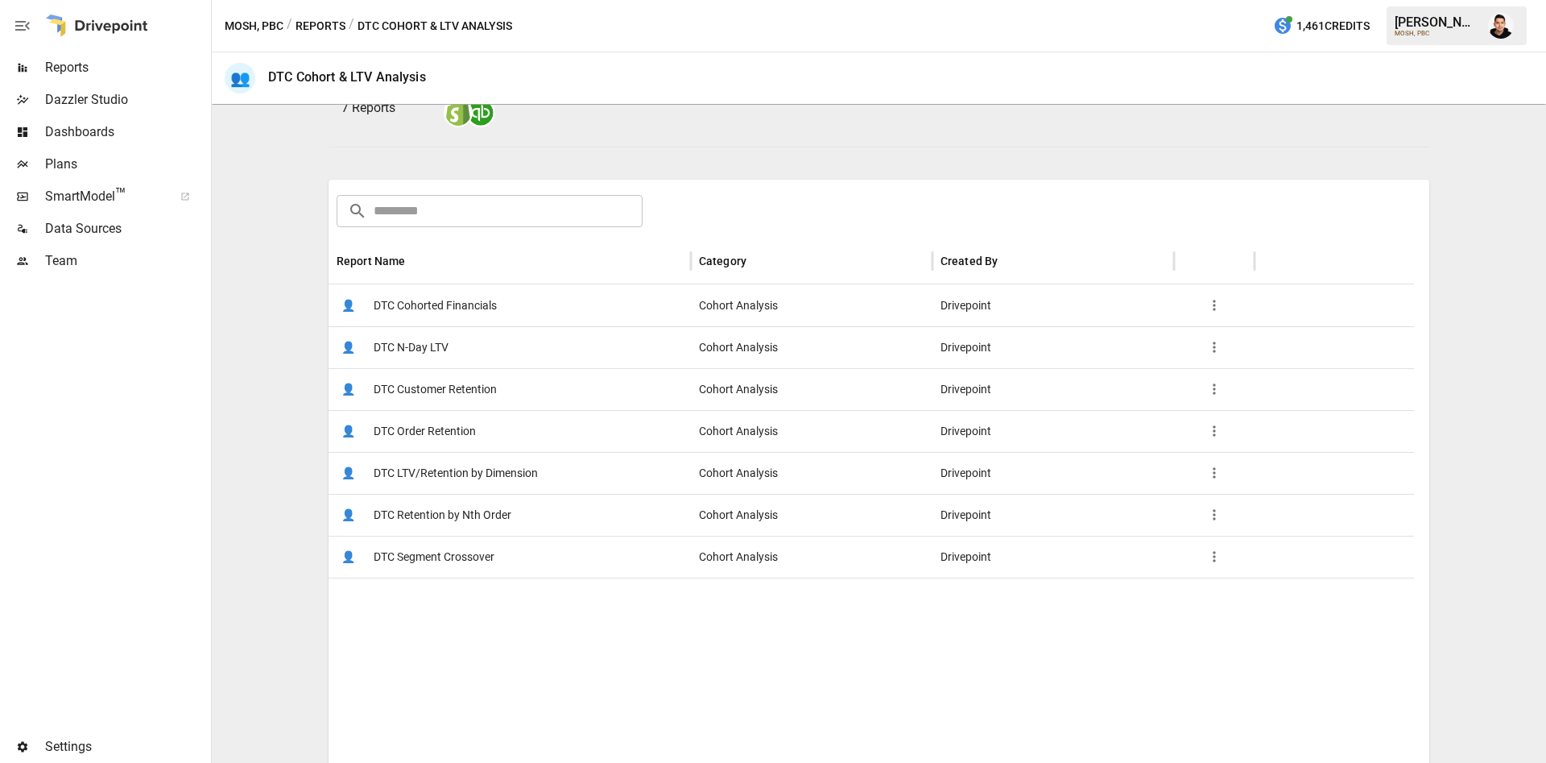 The height and width of the screenshot is (763, 1546). I want to click on button: 1,461Credits, so click(1321, 26).